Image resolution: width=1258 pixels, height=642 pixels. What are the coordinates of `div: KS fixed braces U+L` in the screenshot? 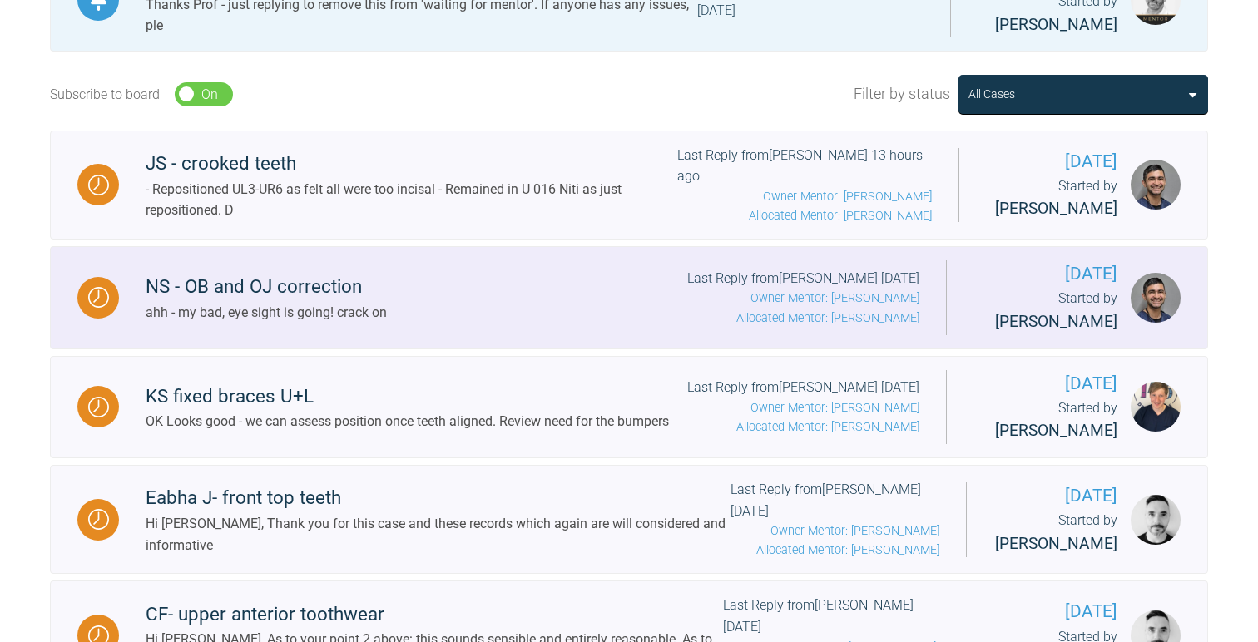 It's located at (407, 397).